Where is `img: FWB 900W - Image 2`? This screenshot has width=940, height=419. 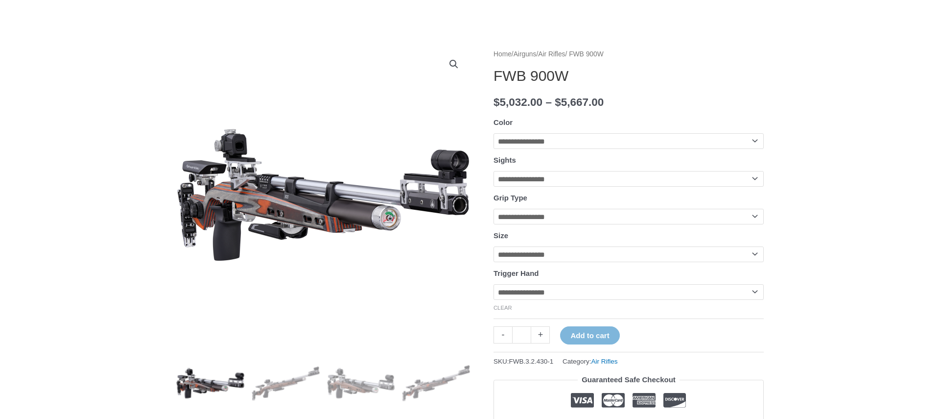 img: FWB 900W - Image 2 is located at coordinates (285, 383).